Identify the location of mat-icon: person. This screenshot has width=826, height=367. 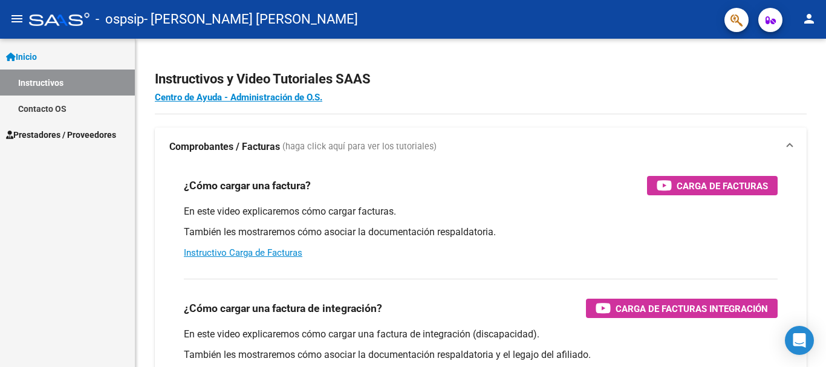
(809, 19).